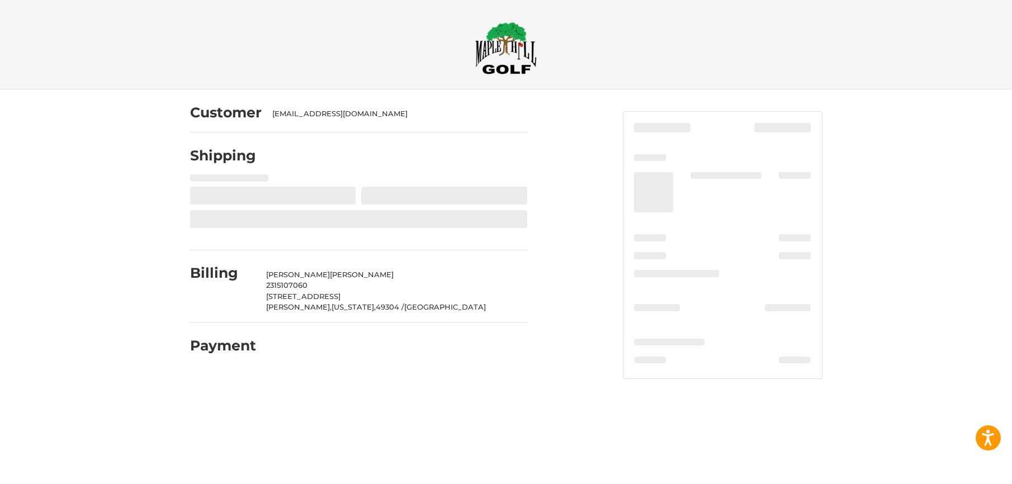 This screenshot has height=484, width=1012. What do you see at coordinates (287, 285) in the screenshot?
I see `span: 2315107060` at bounding box center [287, 285].